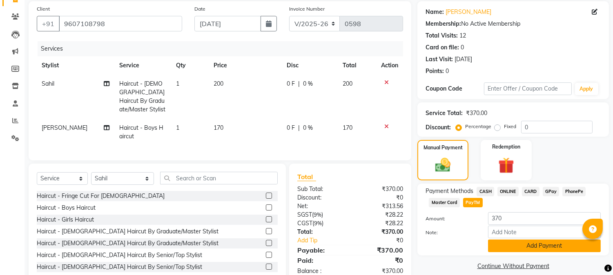 This screenshot has width=613, height=275. I want to click on span: Haircut - Boys Haircut, so click(142, 132).